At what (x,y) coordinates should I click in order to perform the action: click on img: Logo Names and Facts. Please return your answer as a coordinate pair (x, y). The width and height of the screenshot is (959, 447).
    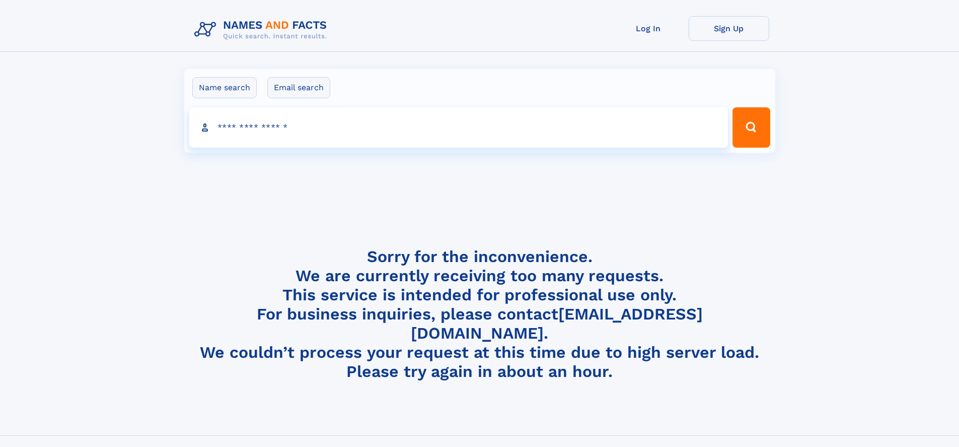
    Looking at the image, I should click on (263, 30).